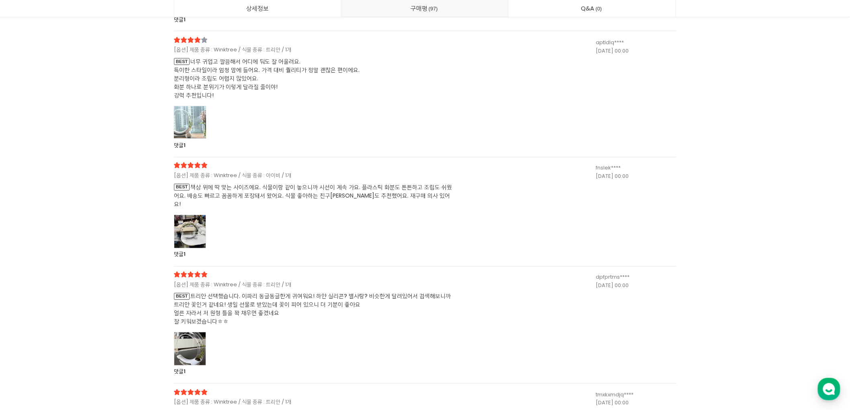 This screenshot has width=850, height=410. Describe the element at coordinates (129, 265) in the screenshot. I see `a: 설정` at that location.